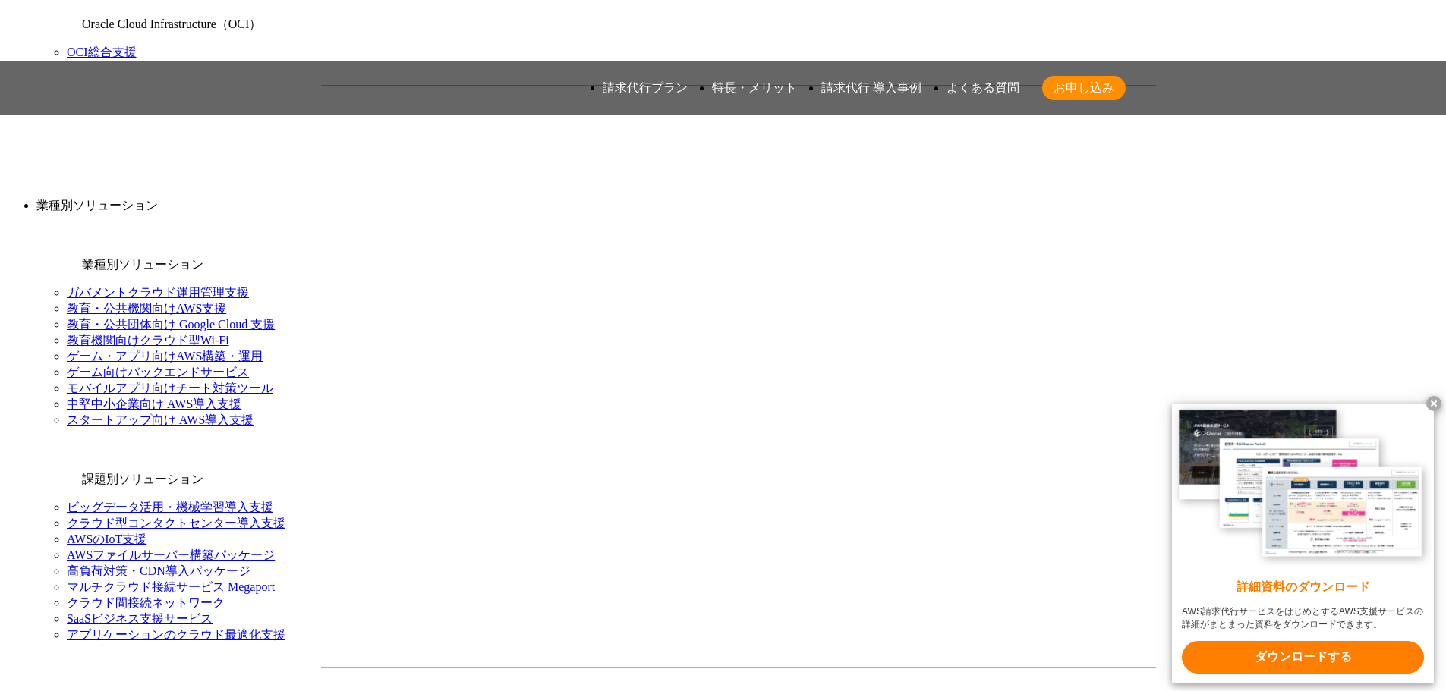  I want to click on a: 特長・メリット, so click(754, 87).